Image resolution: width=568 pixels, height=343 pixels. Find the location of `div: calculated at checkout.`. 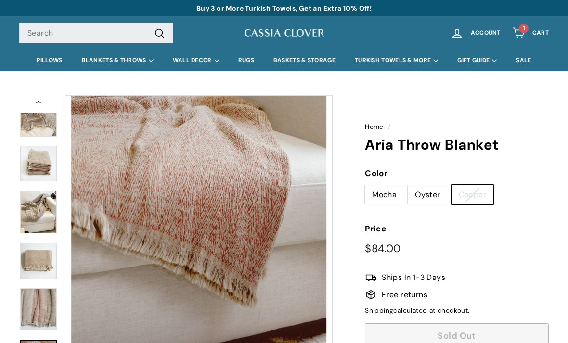

div: calculated at checkout. is located at coordinates (457, 311).